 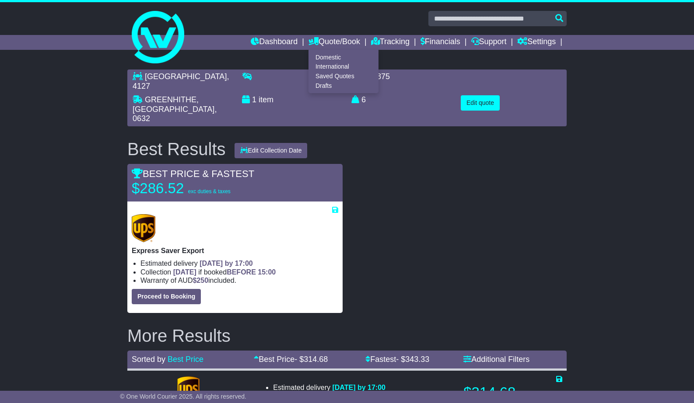 I want to click on span: © One World Courier 2025. All rights reserved., so click(x=183, y=397).